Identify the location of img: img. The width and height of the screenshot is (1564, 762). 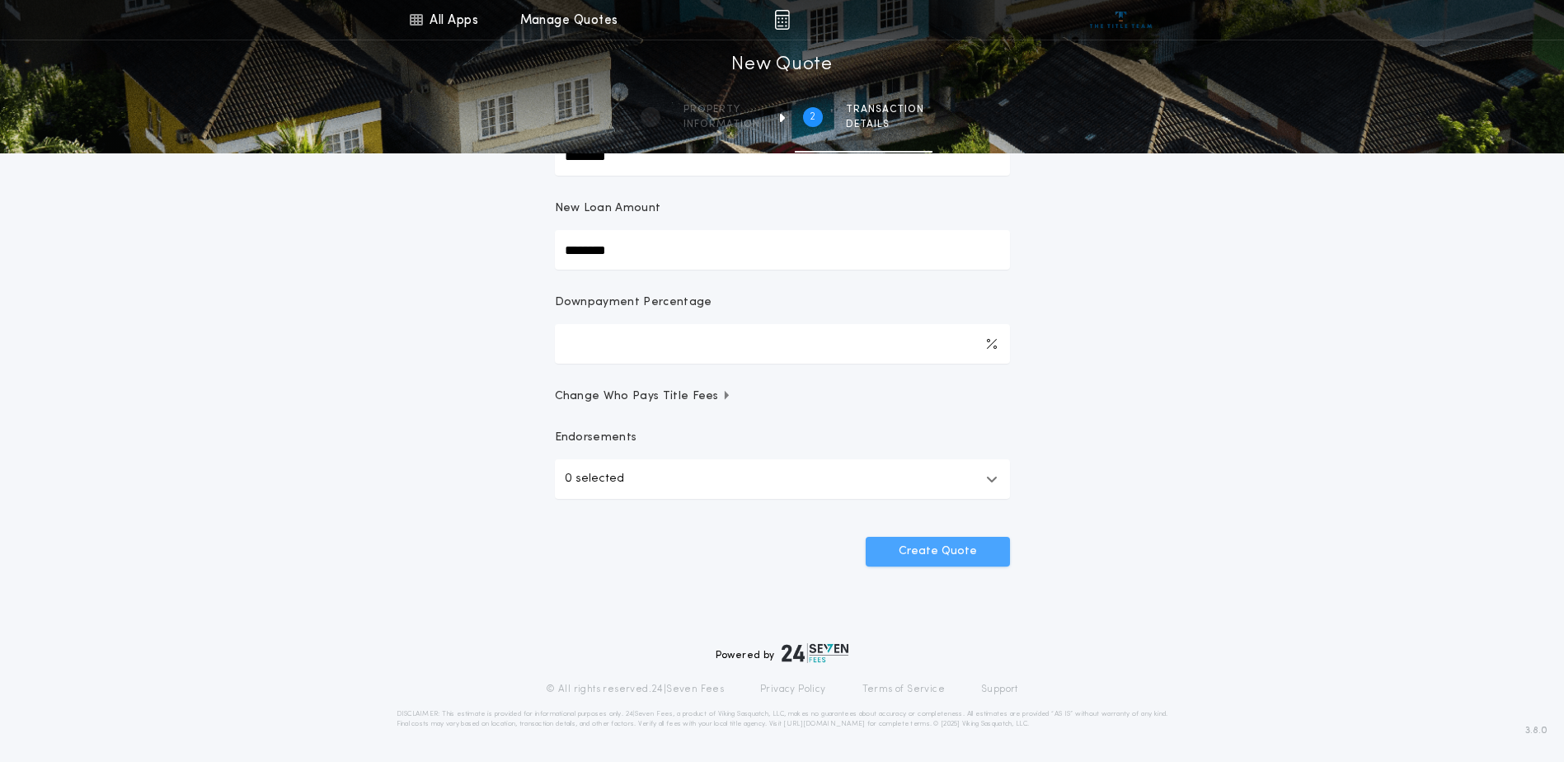
(782, 20).